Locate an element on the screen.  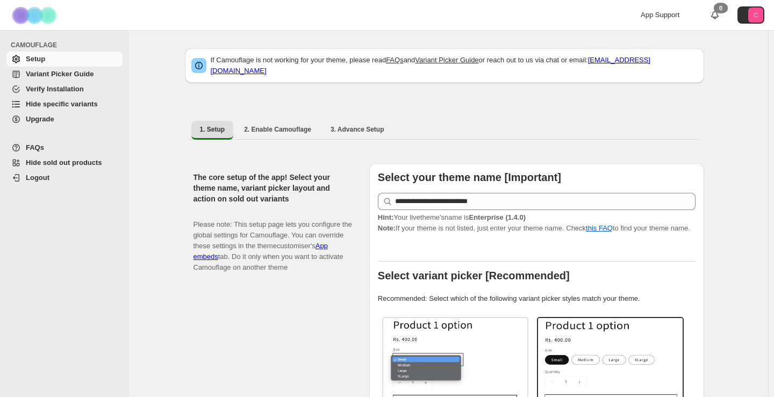
b: Select variant picker [Recommended] is located at coordinates (474, 276).